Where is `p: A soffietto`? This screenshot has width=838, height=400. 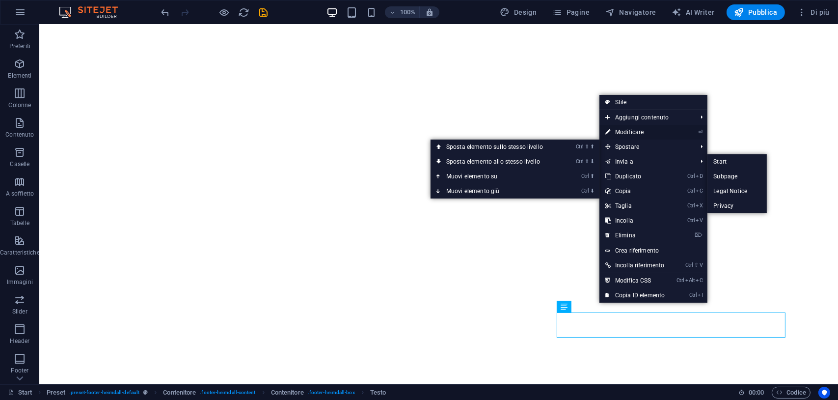
p: A soffietto is located at coordinates (20, 193).